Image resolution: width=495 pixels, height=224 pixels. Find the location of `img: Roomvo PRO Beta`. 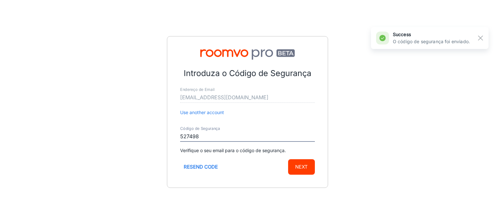

img: Roomvo PRO Beta is located at coordinates (247, 54).